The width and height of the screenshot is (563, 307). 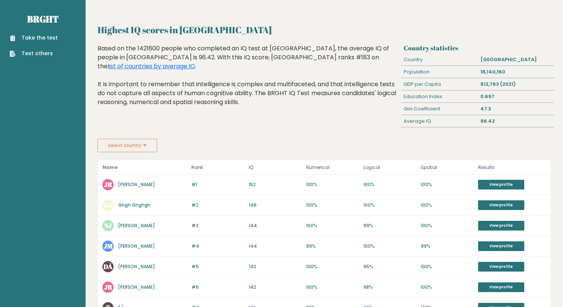 I want to click on p: #5, so click(x=218, y=266).